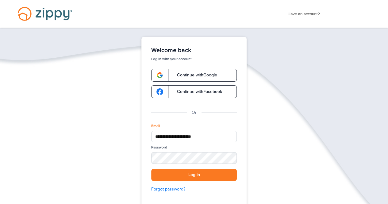  I want to click on label: Password, so click(159, 147).